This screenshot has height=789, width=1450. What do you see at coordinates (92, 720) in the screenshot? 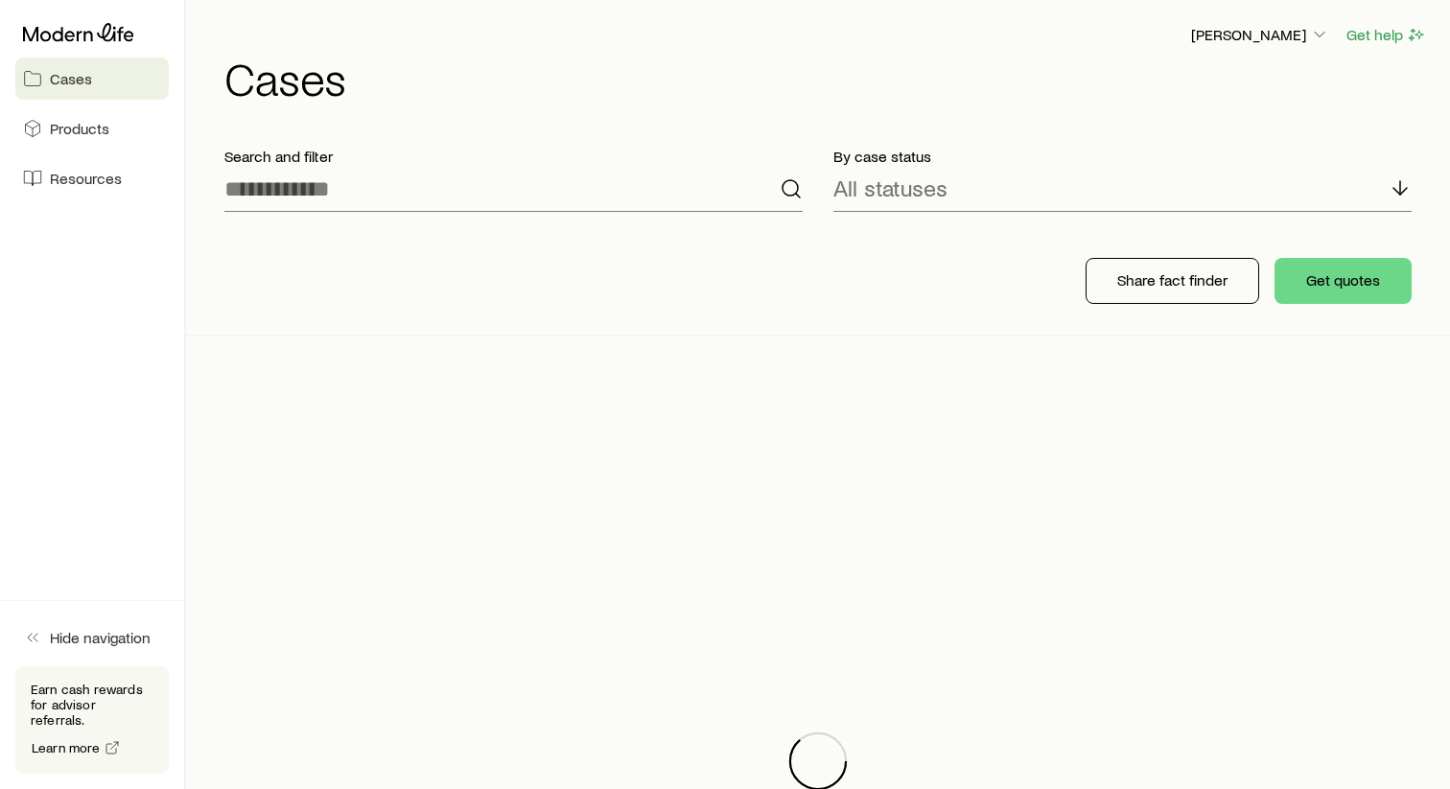
I see `div: Earn cash rewards for advisor referrals.Learn more` at bounding box center [92, 720].